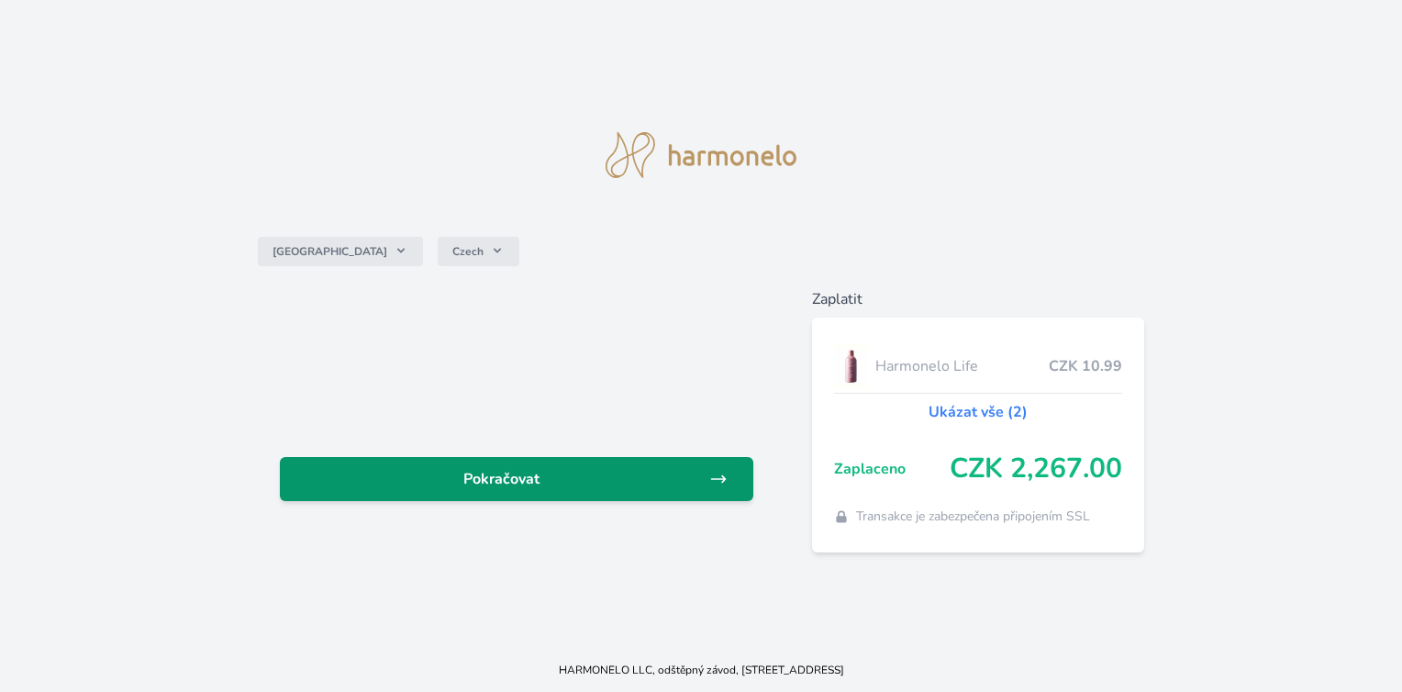 Image resolution: width=1402 pixels, height=692 pixels. What do you see at coordinates (961, 366) in the screenshot?
I see `span: Harmonelo Life` at bounding box center [961, 366].